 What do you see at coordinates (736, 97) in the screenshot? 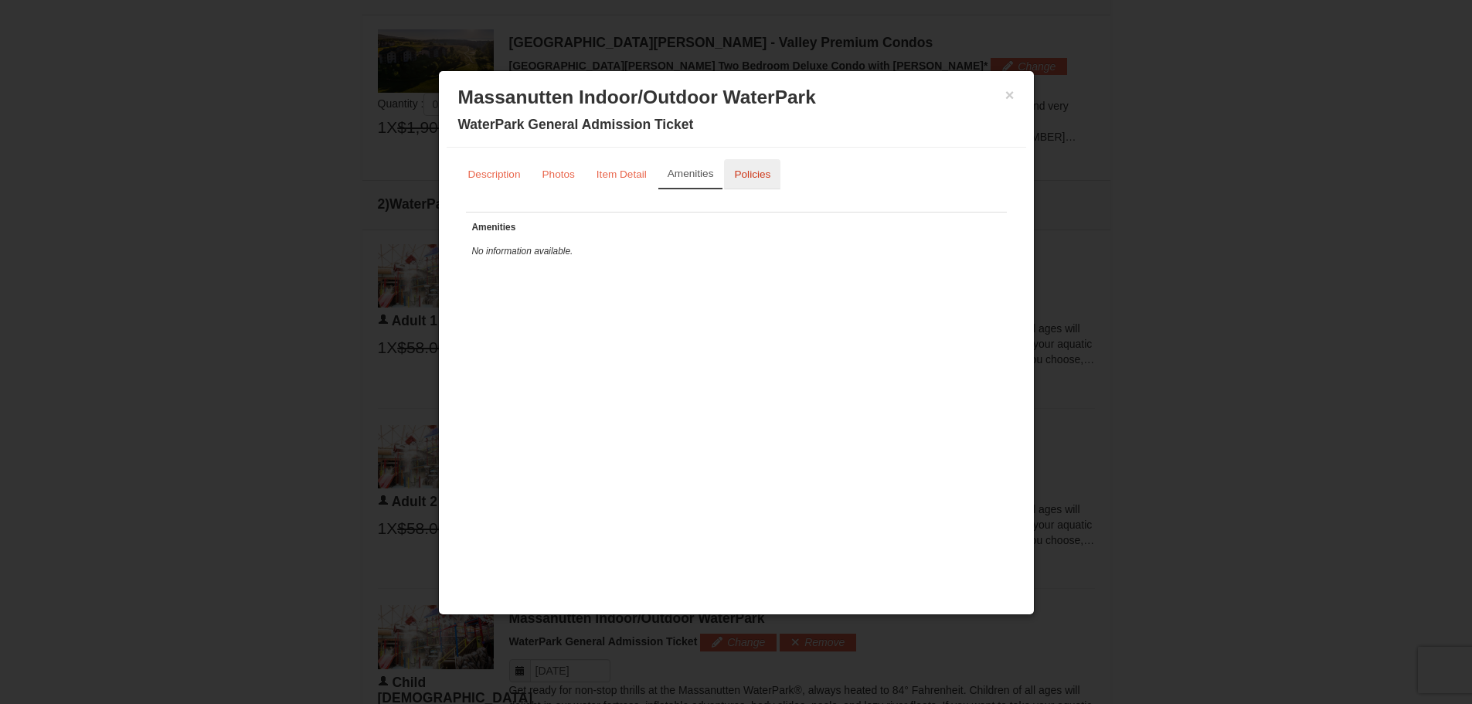
I see `h3: Massanutten Indoor/Outdoor WaterPark` at bounding box center [736, 97].